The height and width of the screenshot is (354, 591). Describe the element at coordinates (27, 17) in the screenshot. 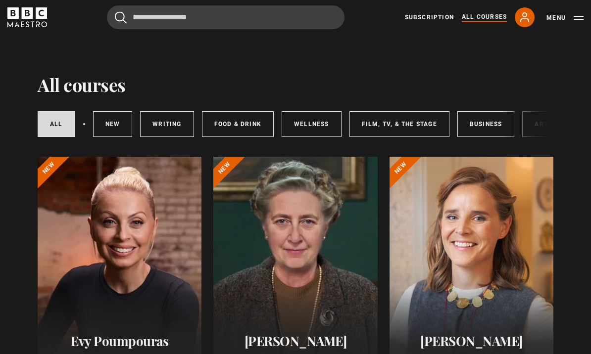

I see `a: BBC Maestro` at that location.